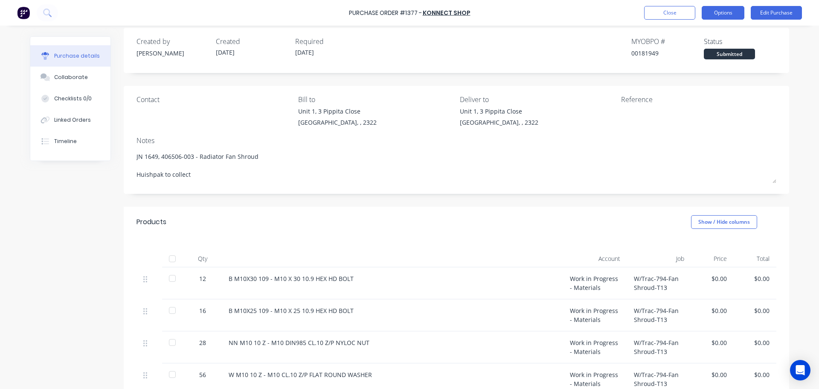  What do you see at coordinates (393, 310) in the screenshot?
I see `div: B M10X25 109 - M10 X 25 10.9 HEX HD BOLT` at bounding box center [393, 310].